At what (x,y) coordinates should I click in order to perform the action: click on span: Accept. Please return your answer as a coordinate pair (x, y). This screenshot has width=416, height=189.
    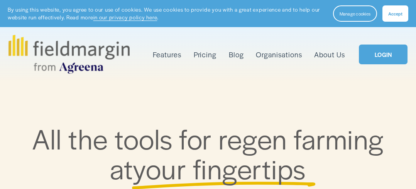
    Looking at the image, I should click on (396, 14).